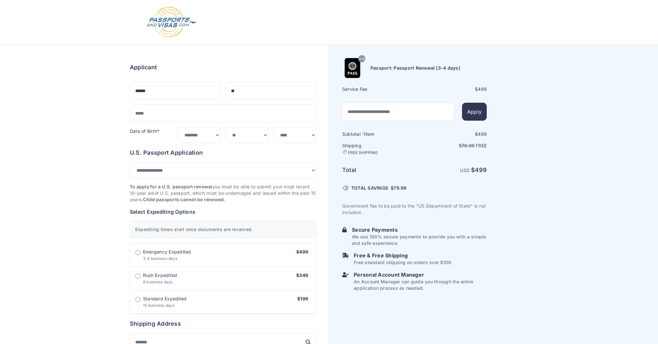 The image size is (658, 344). I want to click on span: TOTAL SAVINGS, so click(370, 188).